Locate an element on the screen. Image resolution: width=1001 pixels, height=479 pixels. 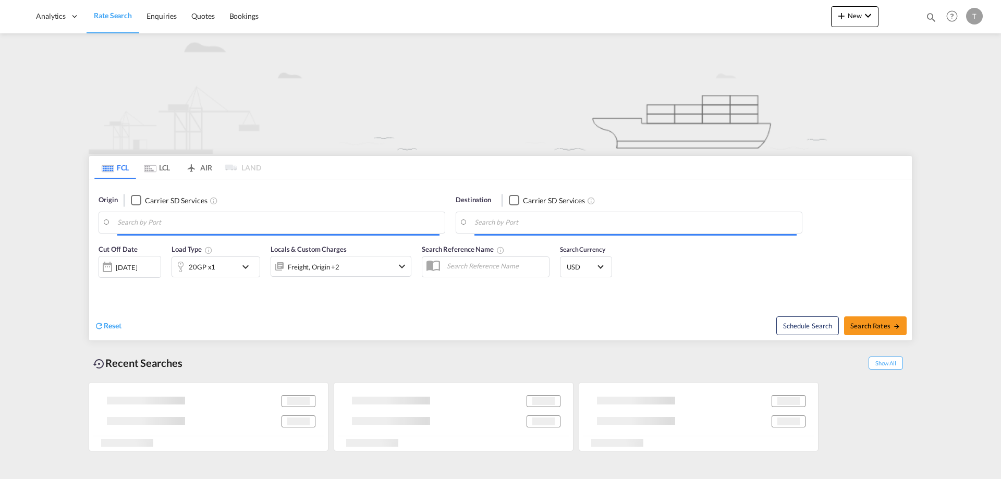
button: Search Ratesicon-arrow-right is located at coordinates (876, 326).